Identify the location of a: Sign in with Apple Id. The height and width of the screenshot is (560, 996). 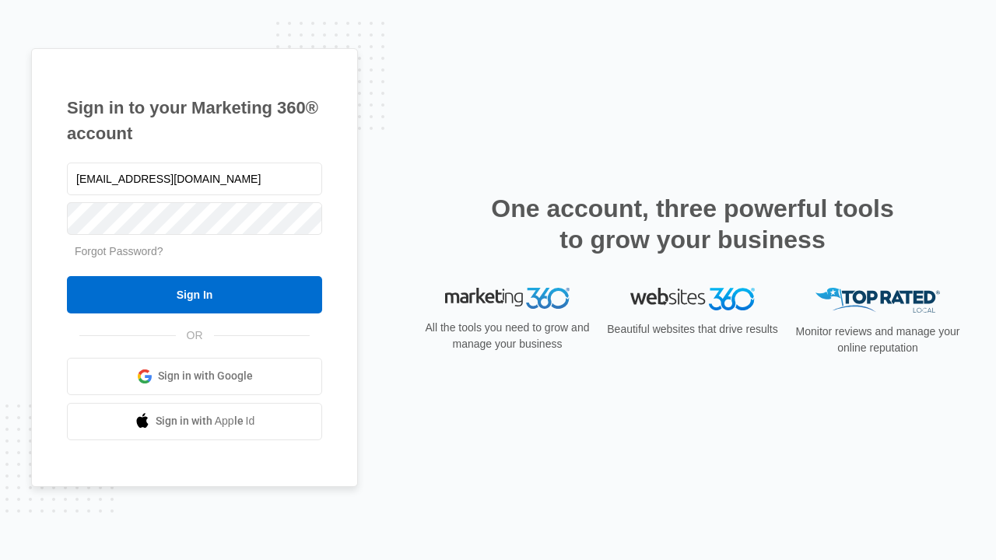
(195, 422).